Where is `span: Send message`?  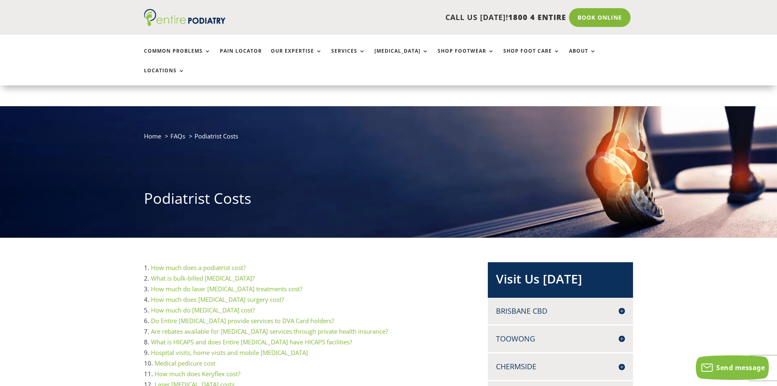
span: Send message is located at coordinates (741, 367).